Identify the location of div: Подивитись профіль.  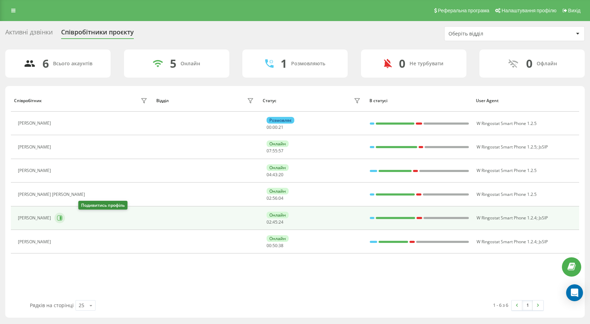
(103, 205).